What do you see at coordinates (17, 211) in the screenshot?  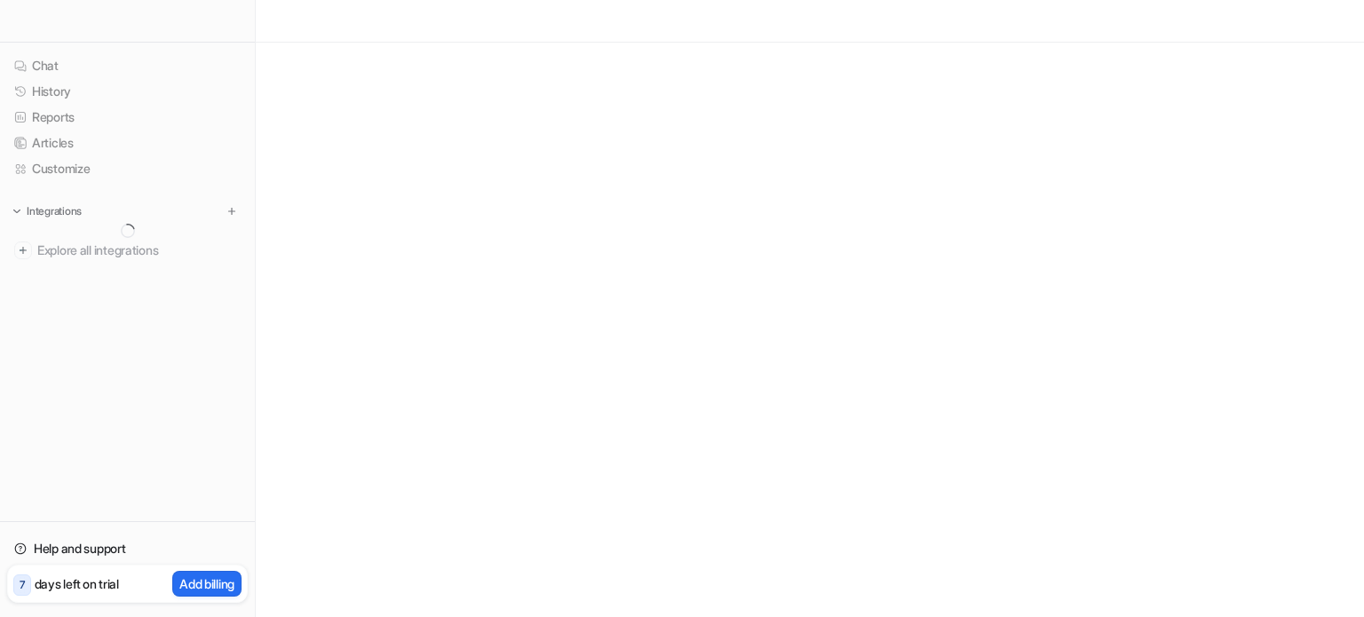 I see `img: expand menu` at bounding box center [17, 211].